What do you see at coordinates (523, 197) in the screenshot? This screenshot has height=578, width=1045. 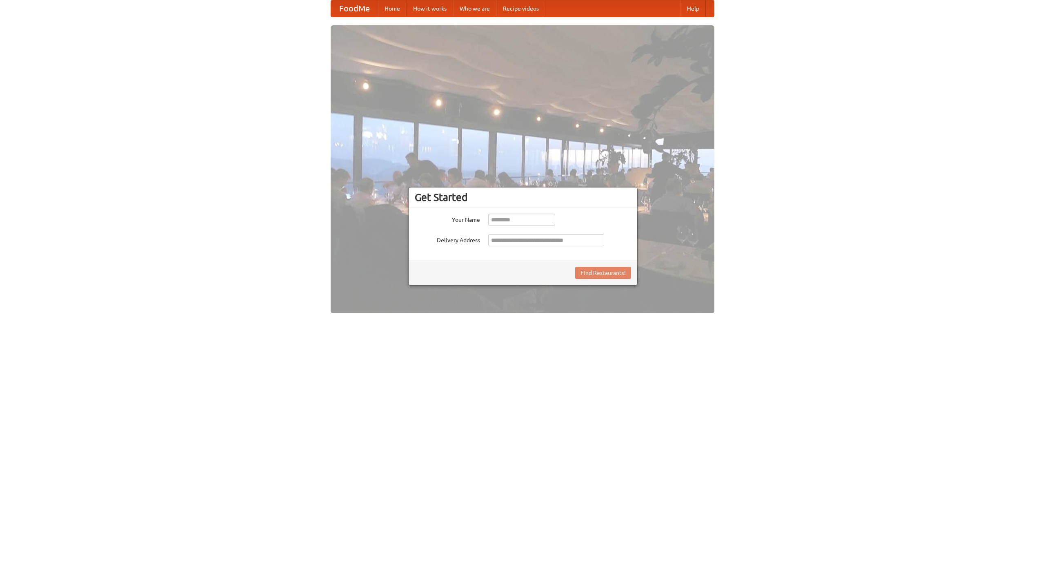 I see `h3: Get Started` at bounding box center [523, 197].